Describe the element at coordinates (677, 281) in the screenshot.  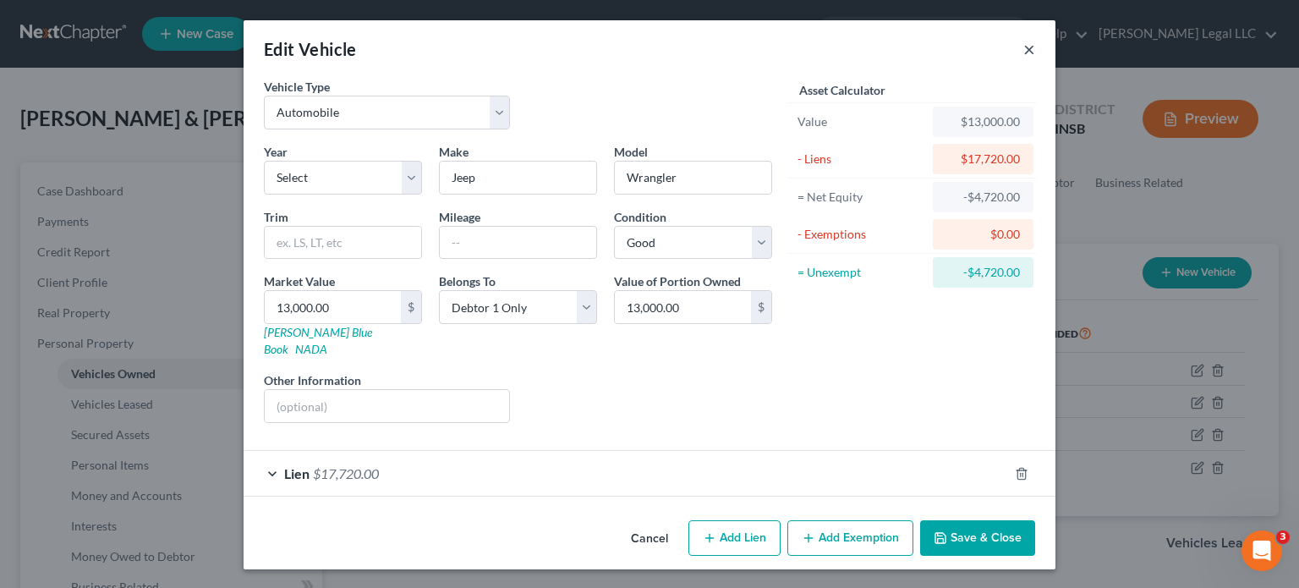
I see `label: Value of Portion Owned` at that location.